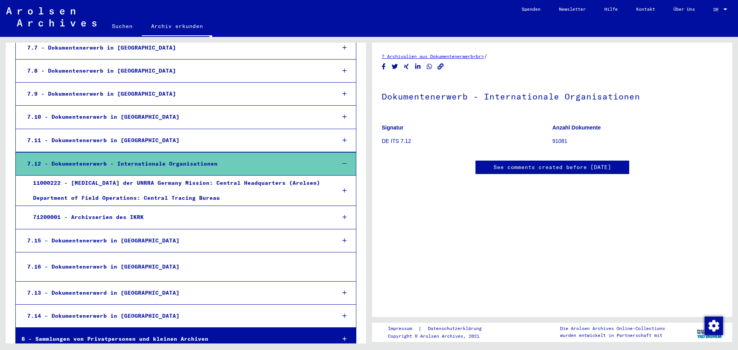  I want to click on p: Die Arolsen Archives Online-Collections, so click(613, 329).